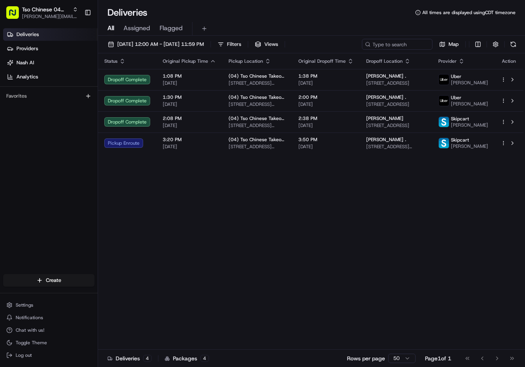 Image resolution: width=525 pixels, height=367 pixels. What do you see at coordinates (326, 76) in the screenshot?
I see `span: 1:38 PM` at bounding box center [326, 76].